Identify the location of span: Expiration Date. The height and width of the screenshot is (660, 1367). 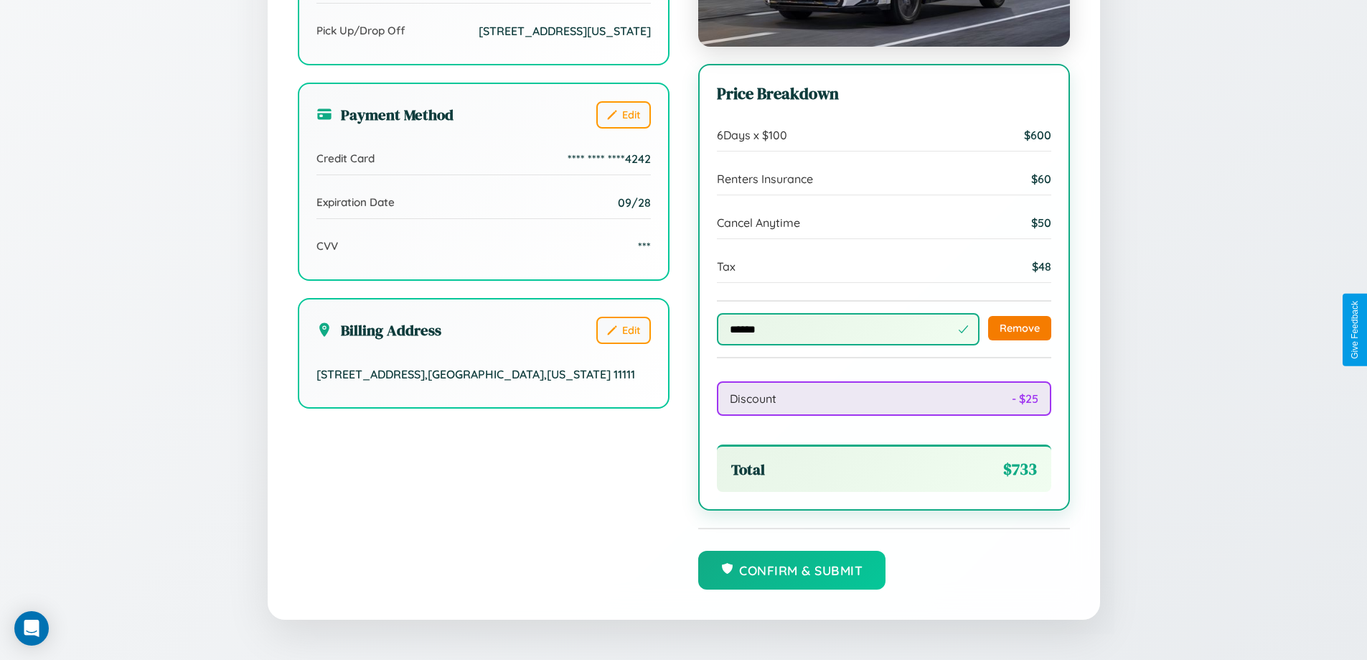
(355, 202).